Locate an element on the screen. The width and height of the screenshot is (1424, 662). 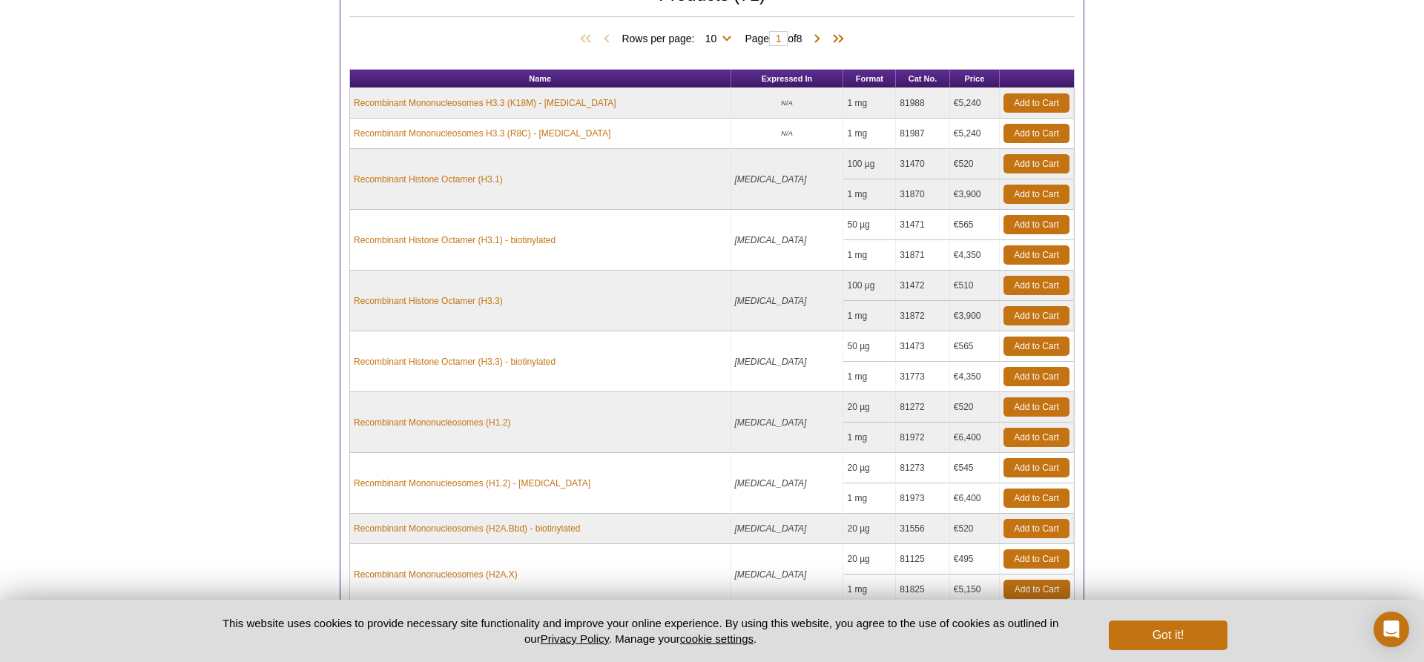
td: 81272 is located at coordinates (923, 407).